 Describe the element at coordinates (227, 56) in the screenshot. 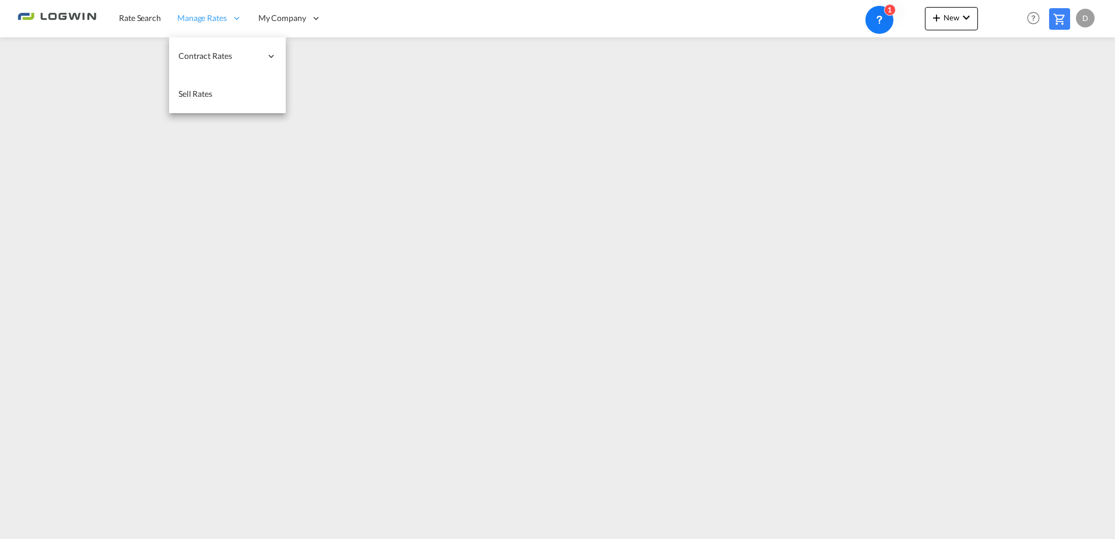

I see `div: Contract Rates` at that location.